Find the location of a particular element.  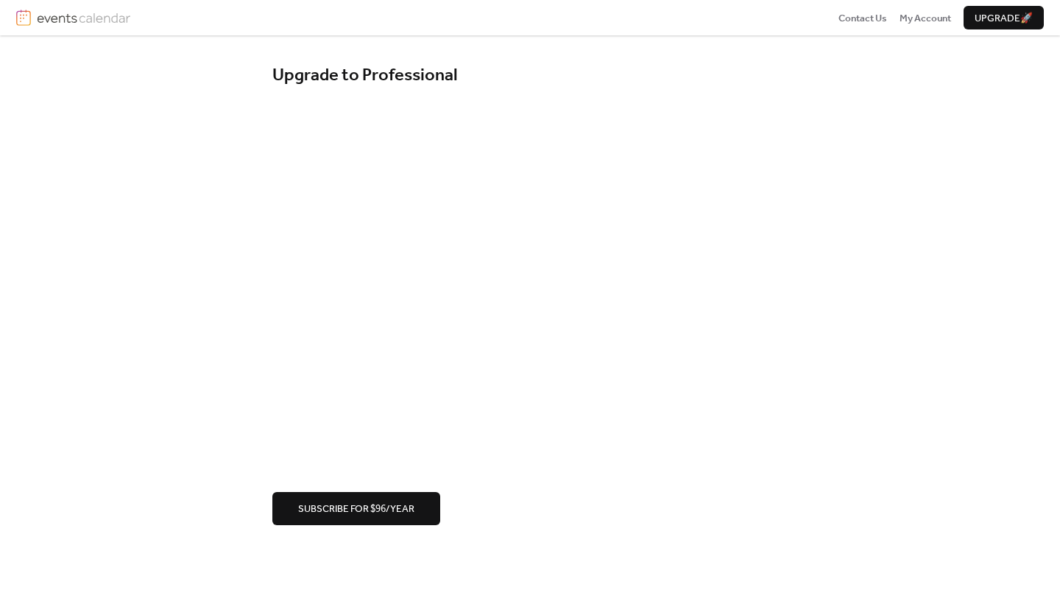

span: Subscribe for $96/year is located at coordinates (356, 509).